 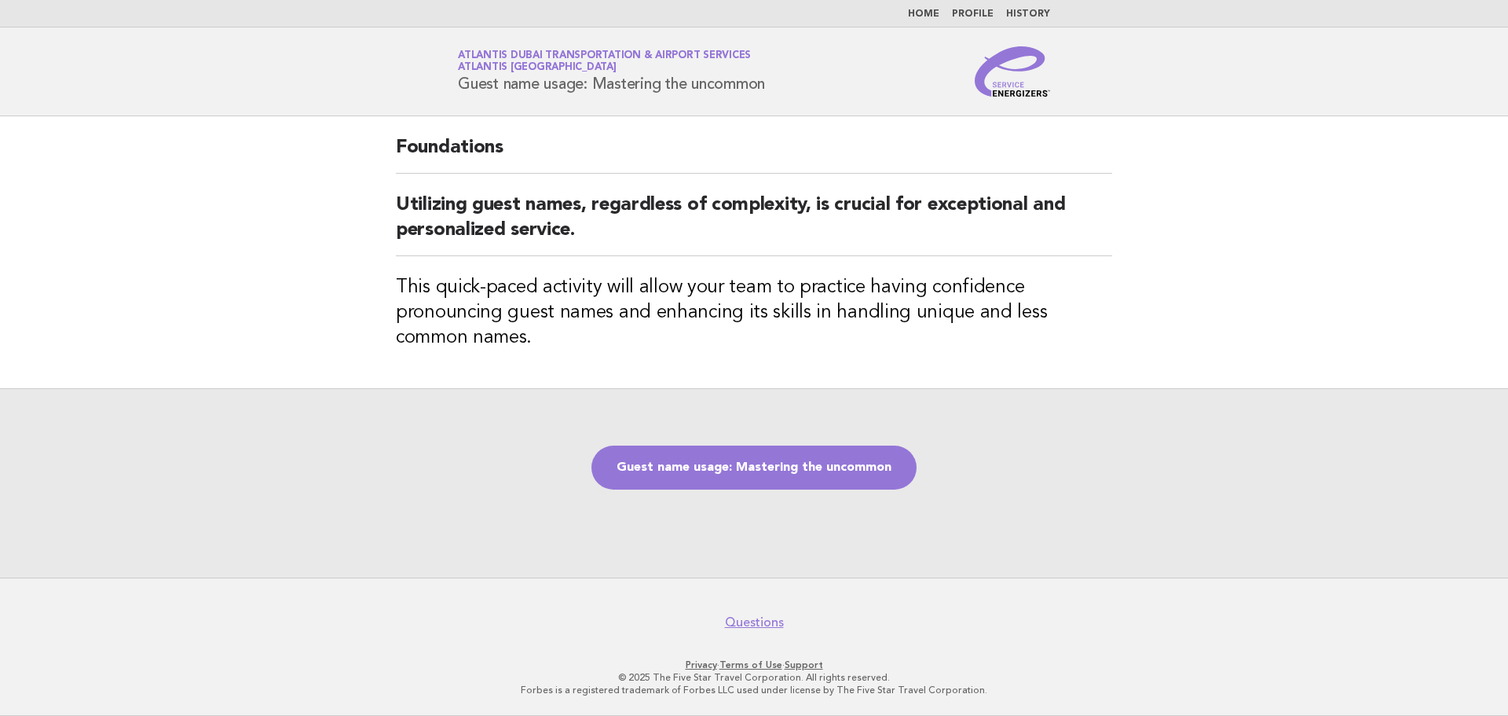 I want to click on h2: Foundations, so click(x=754, y=154).